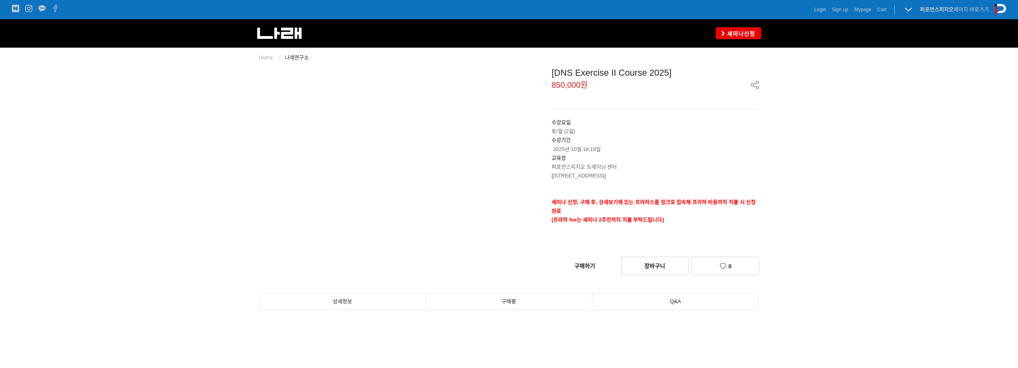 The width and height of the screenshot is (1018, 368). What do you see at coordinates (297, 57) in the screenshot?
I see `a: 나래연구소` at bounding box center [297, 57].